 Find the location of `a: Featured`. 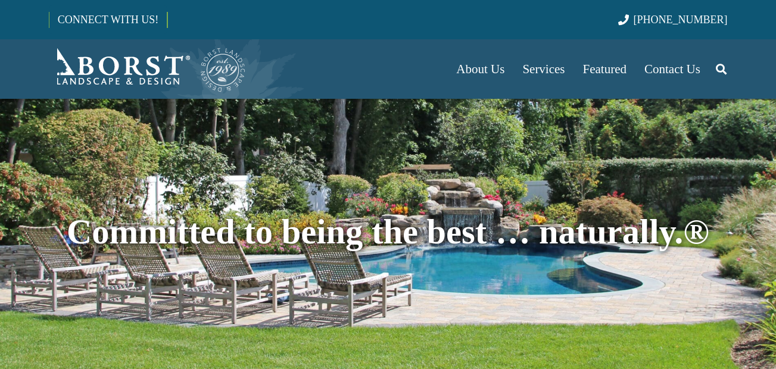

a: Featured is located at coordinates (604, 69).